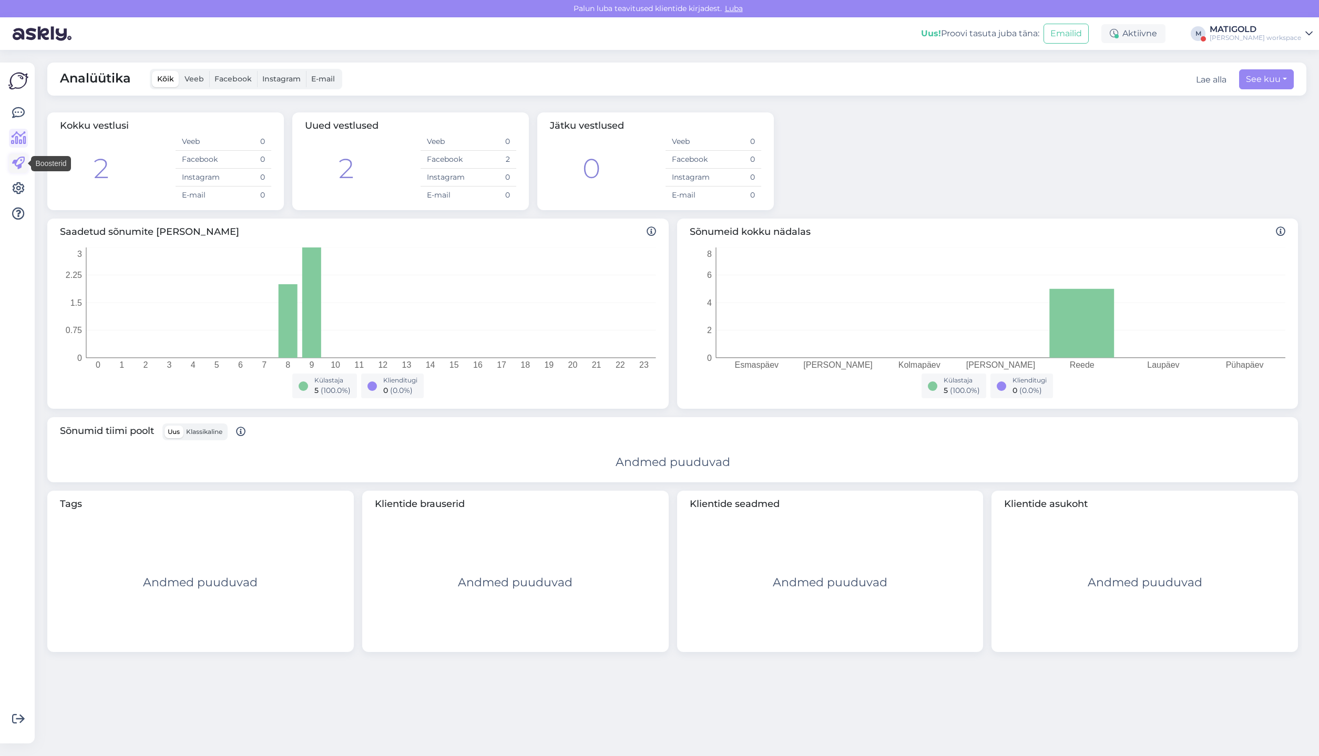 The image size is (1319, 756). I want to click on div: MATIGOLD, so click(1255, 29).